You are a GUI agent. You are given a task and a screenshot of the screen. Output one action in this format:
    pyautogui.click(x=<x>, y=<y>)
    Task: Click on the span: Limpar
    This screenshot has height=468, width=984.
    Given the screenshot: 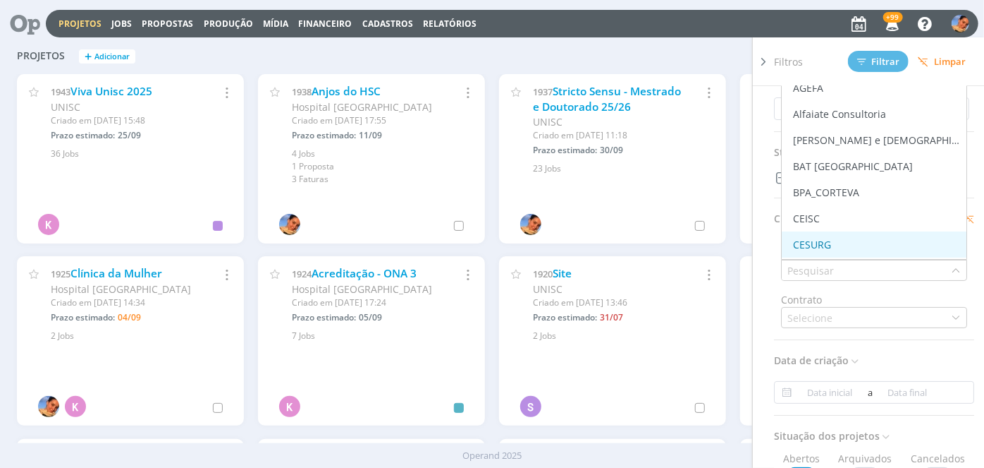 What is the action you would take?
    pyautogui.click(x=942, y=61)
    